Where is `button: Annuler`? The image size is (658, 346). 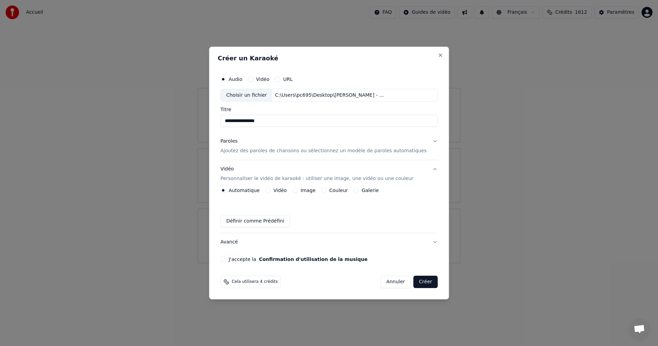 button: Annuler is located at coordinates (396, 282).